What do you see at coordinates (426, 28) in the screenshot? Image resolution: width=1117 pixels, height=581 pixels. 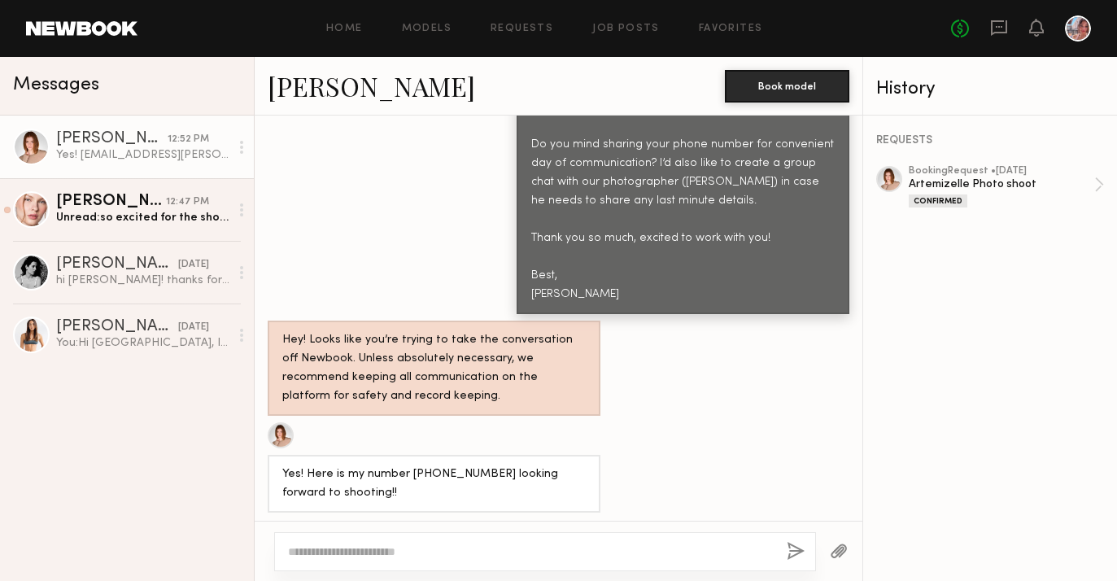 I see `a: Models` at bounding box center [426, 28].